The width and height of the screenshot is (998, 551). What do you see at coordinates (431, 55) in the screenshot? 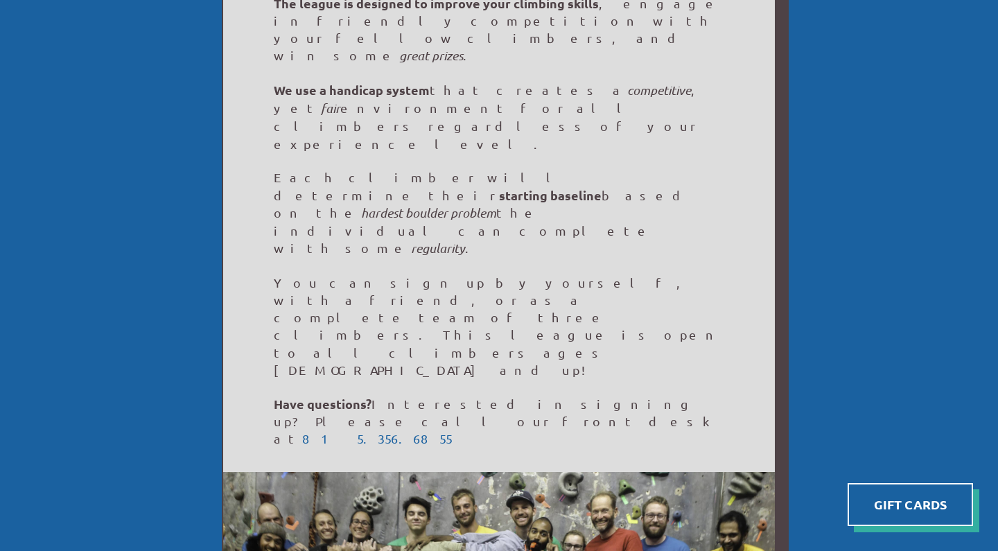
I see `em: great prizes` at bounding box center [431, 55].